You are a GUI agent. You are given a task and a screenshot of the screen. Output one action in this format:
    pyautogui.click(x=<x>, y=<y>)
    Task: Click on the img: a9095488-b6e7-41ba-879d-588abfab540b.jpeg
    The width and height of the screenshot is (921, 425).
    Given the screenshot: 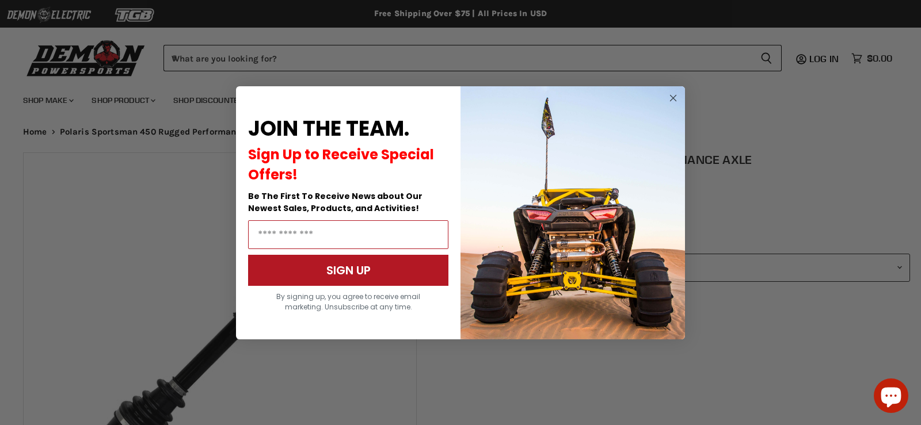 What is the action you would take?
    pyautogui.click(x=573, y=213)
    